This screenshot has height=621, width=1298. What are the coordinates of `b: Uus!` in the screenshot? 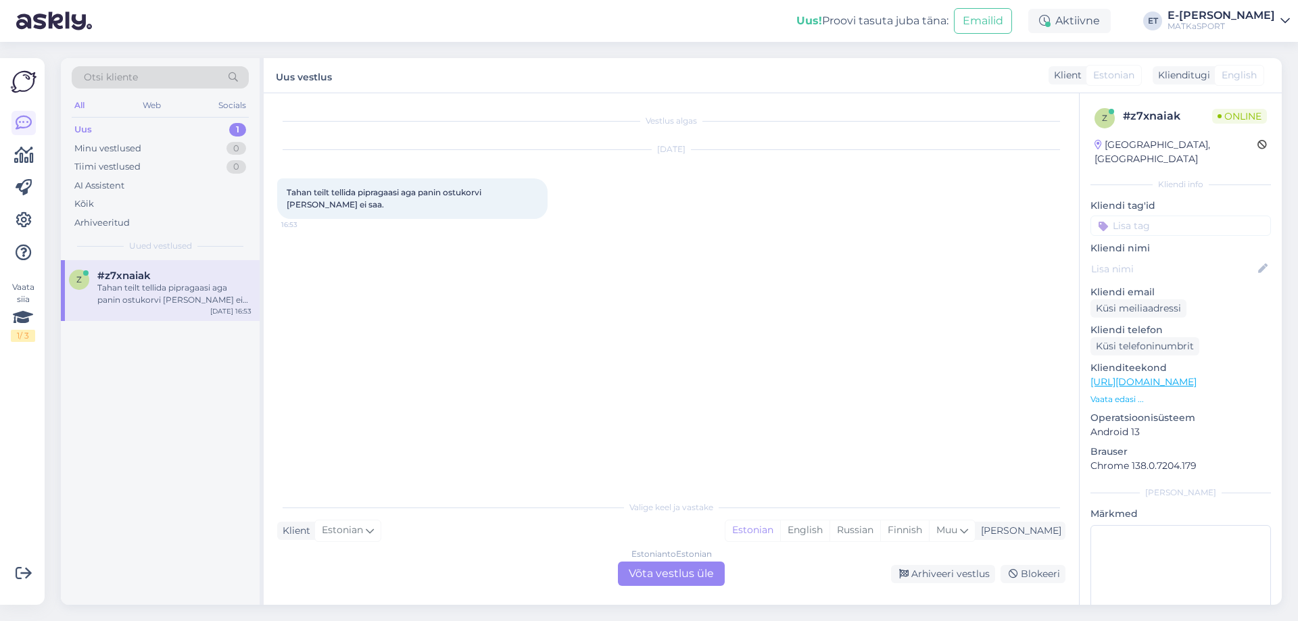 It's located at (809, 20).